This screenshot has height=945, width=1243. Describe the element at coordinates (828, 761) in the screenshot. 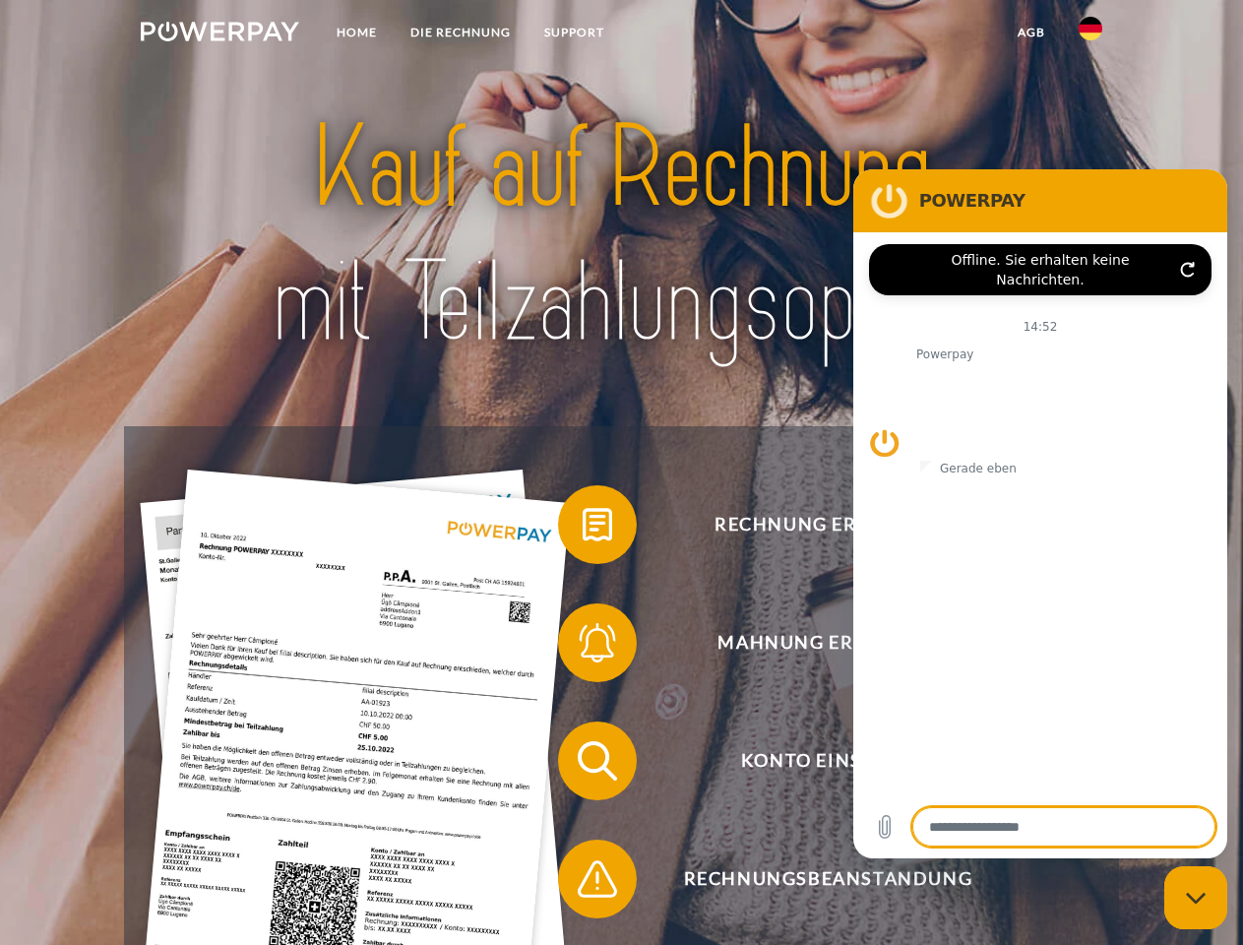

I see `span: Konto einsehen` at that location.